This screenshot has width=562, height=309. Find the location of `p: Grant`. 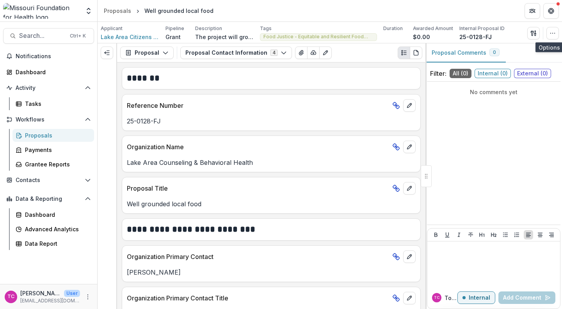

p: Grant is located at coordinates (173, 37).